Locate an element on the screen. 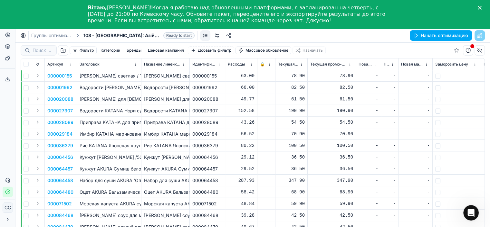 The height and width of the screenshot is (227, 490). font: 000001992 is located at coordinates (205, 87).